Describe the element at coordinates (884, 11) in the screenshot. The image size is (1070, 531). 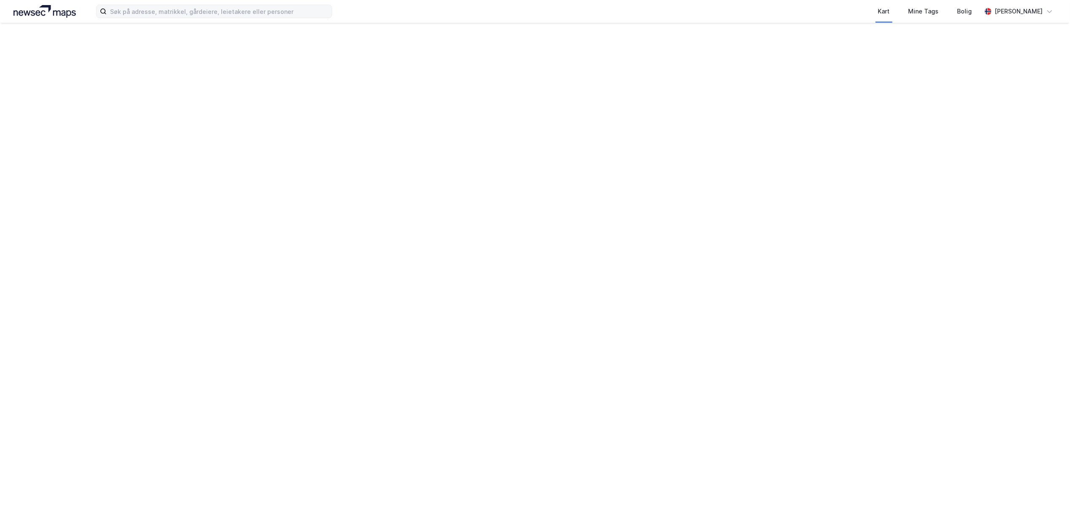
I see `div: Kart` at that location.